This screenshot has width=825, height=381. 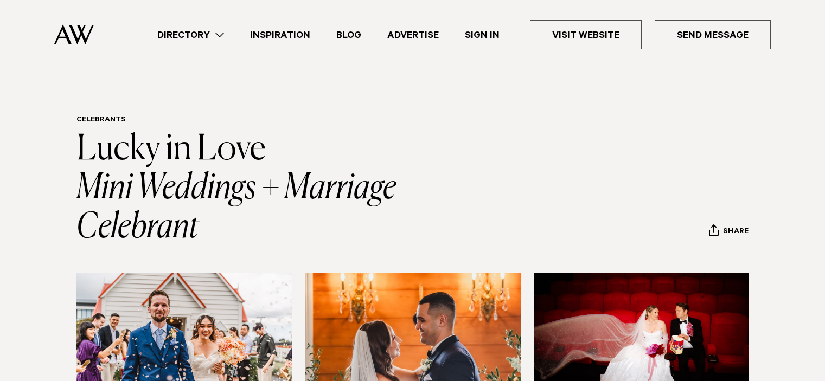 I want to click on a: Sign In, so click(x=482, y=35).